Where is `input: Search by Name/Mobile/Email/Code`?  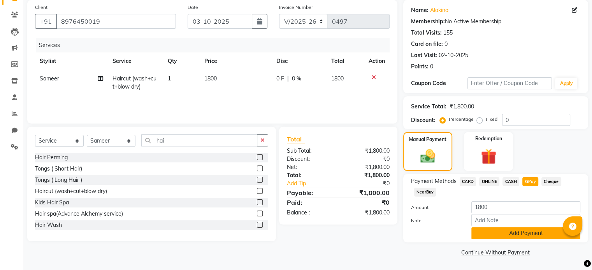
input: Search by Name/Mobile/Email/Code is located at coordinates (116, 21).